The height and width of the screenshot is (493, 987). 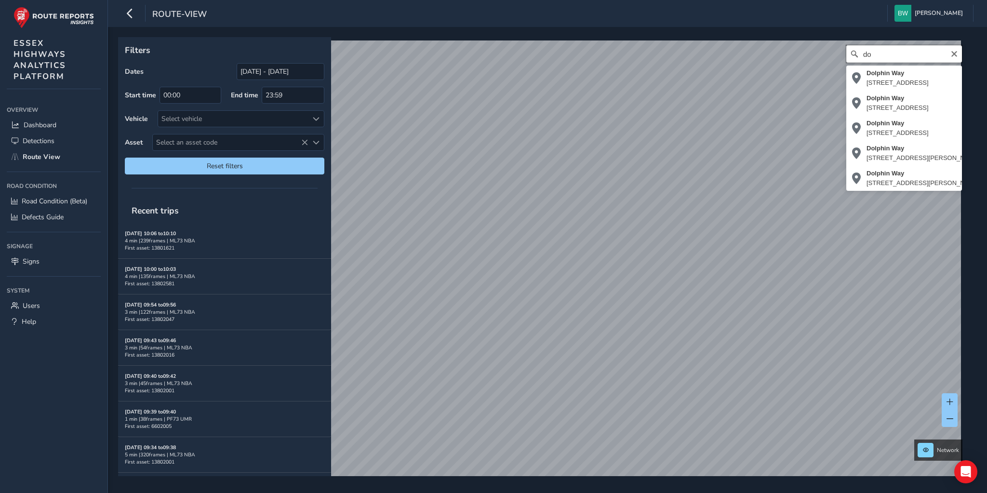 What do you see at coordinates (149, 319) in the screenshot?
I see `span: First asset: 13802047` at bounding box center [149, 319].